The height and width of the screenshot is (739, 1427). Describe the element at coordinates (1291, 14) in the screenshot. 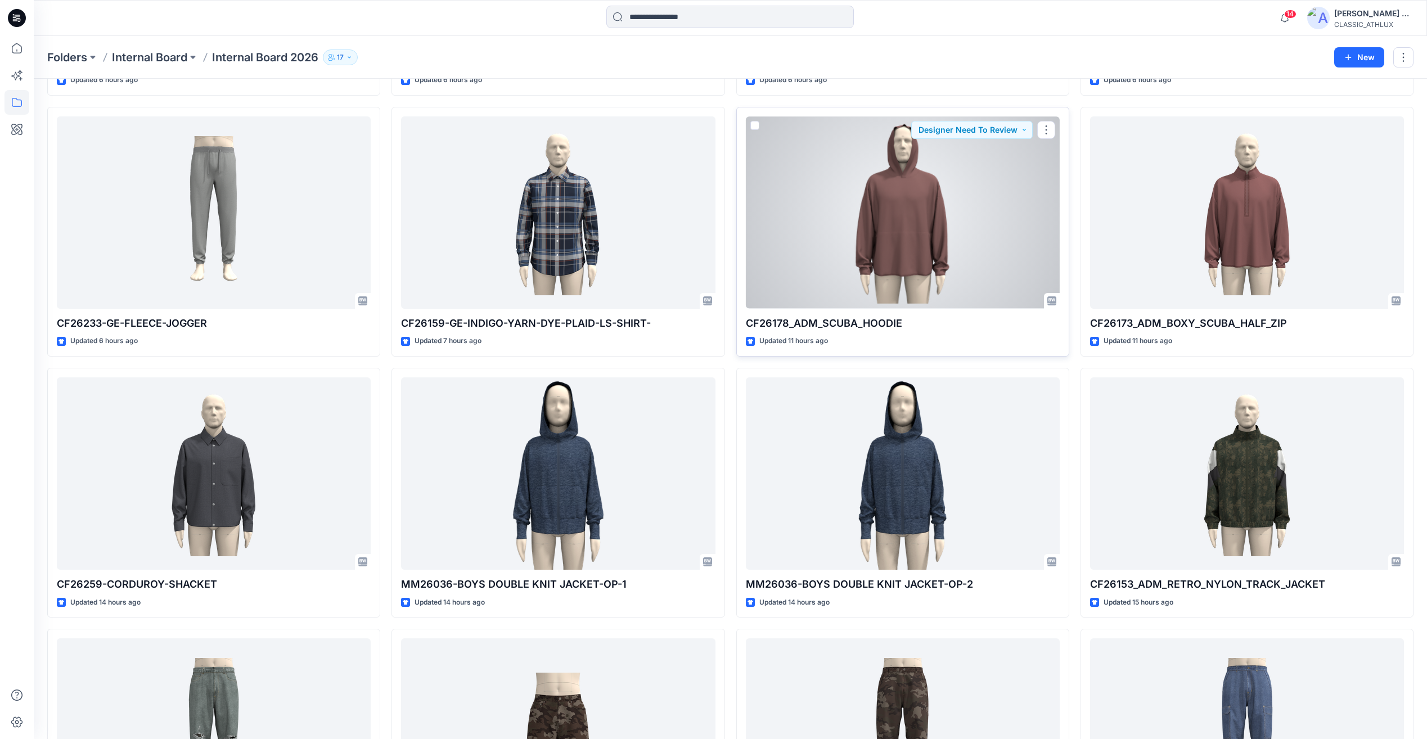

I see `span: 14` at that location.